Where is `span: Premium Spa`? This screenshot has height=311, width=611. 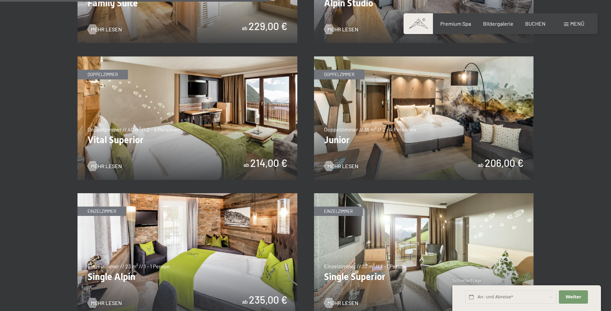
span: Premium Spa is located at coordinates (455, 23).